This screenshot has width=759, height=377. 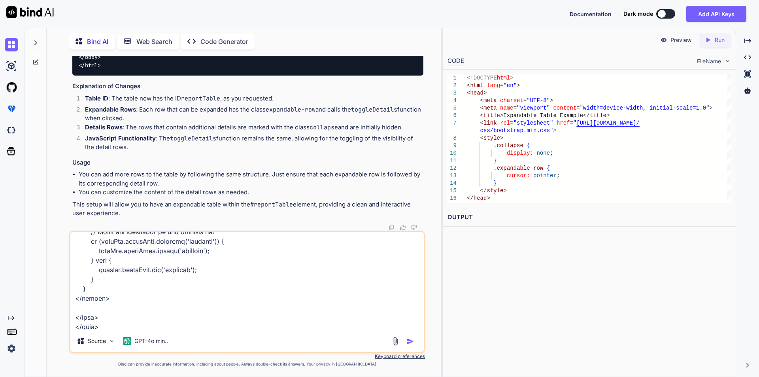 I want to click on div: 8, so click(x=452, y=138).